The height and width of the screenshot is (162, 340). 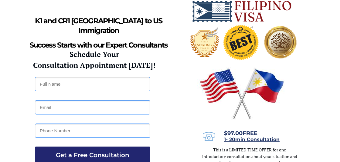 What do you see at coordinates (93, 84) in the screenshot?
I see `input: Full Name` at bounding box center [93, 84].